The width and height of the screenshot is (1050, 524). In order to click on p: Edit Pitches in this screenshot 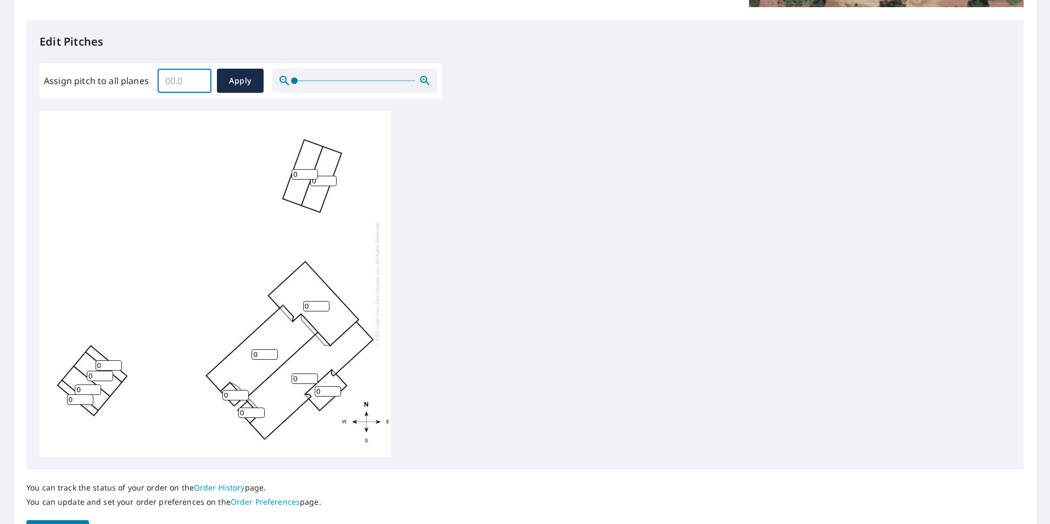, I will do `click(525, 42)`.